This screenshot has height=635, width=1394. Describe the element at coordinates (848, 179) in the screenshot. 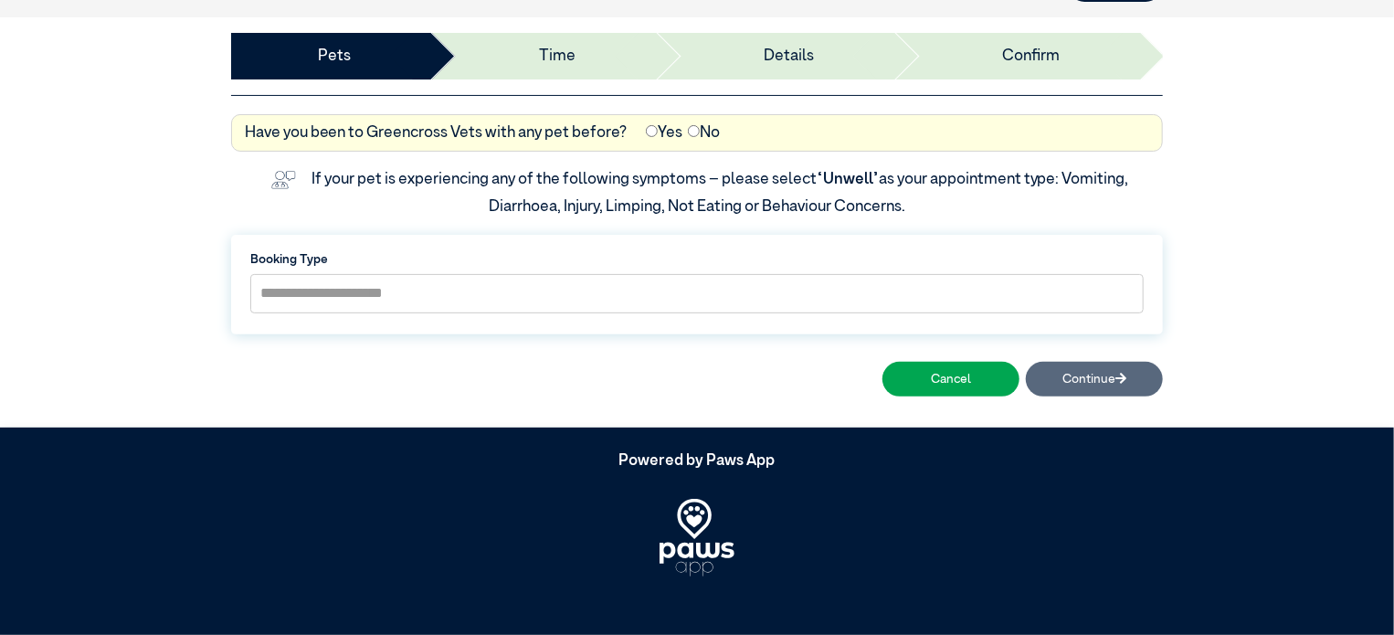

I see `span: “Unwell”` at that location.